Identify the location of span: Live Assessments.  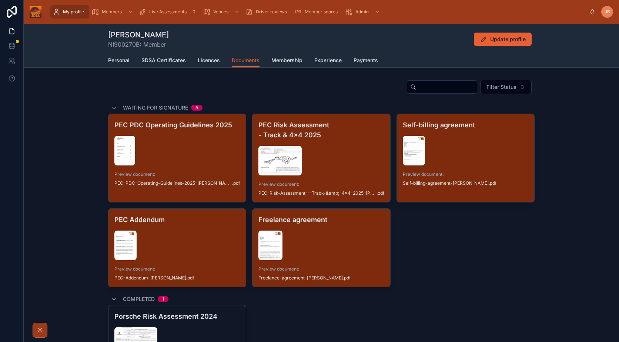
(168, 12).